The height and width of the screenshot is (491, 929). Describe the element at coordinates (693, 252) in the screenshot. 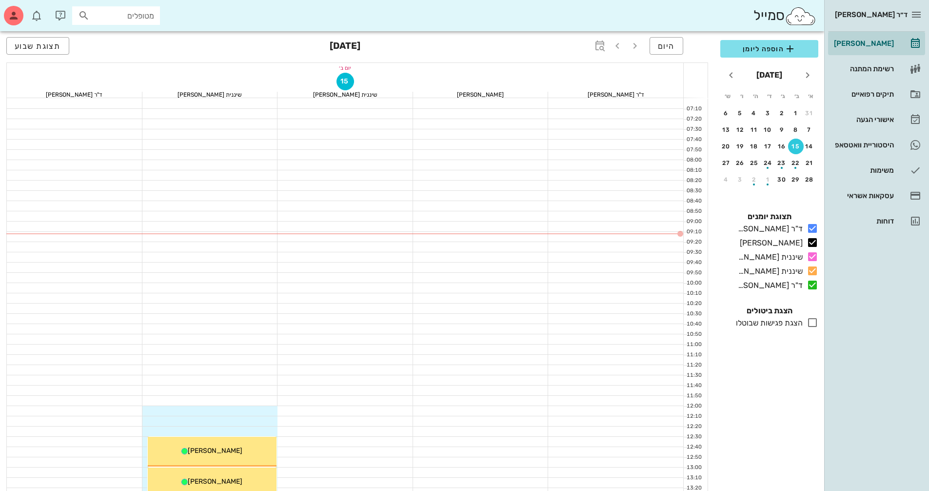

I see `div: 09:30` at that location.